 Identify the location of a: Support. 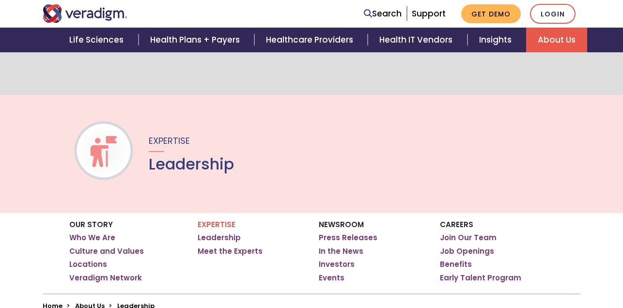
(429, 14).